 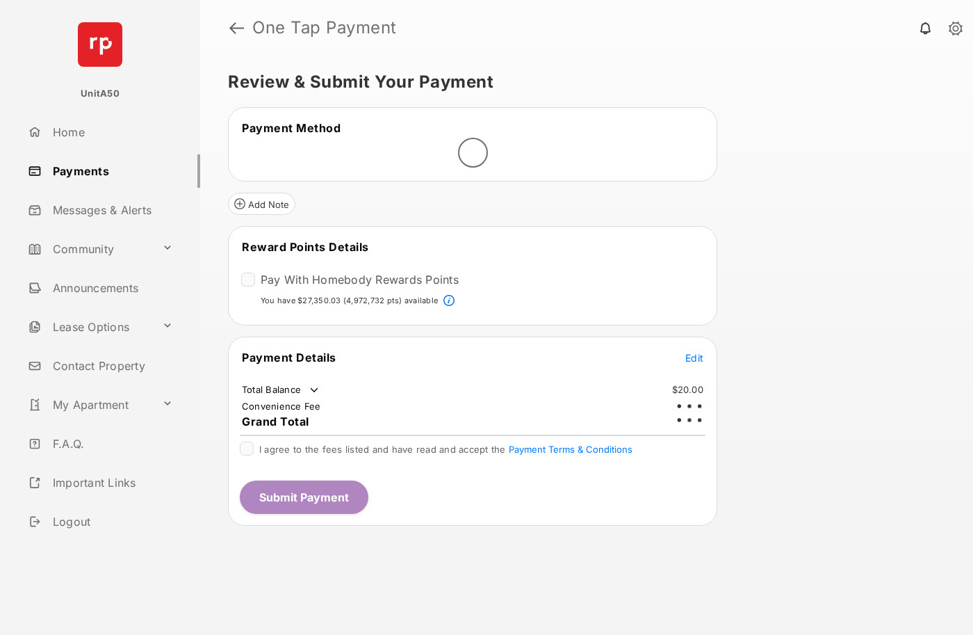 I want to click on a: Announcements, so click(x=111, y=288).